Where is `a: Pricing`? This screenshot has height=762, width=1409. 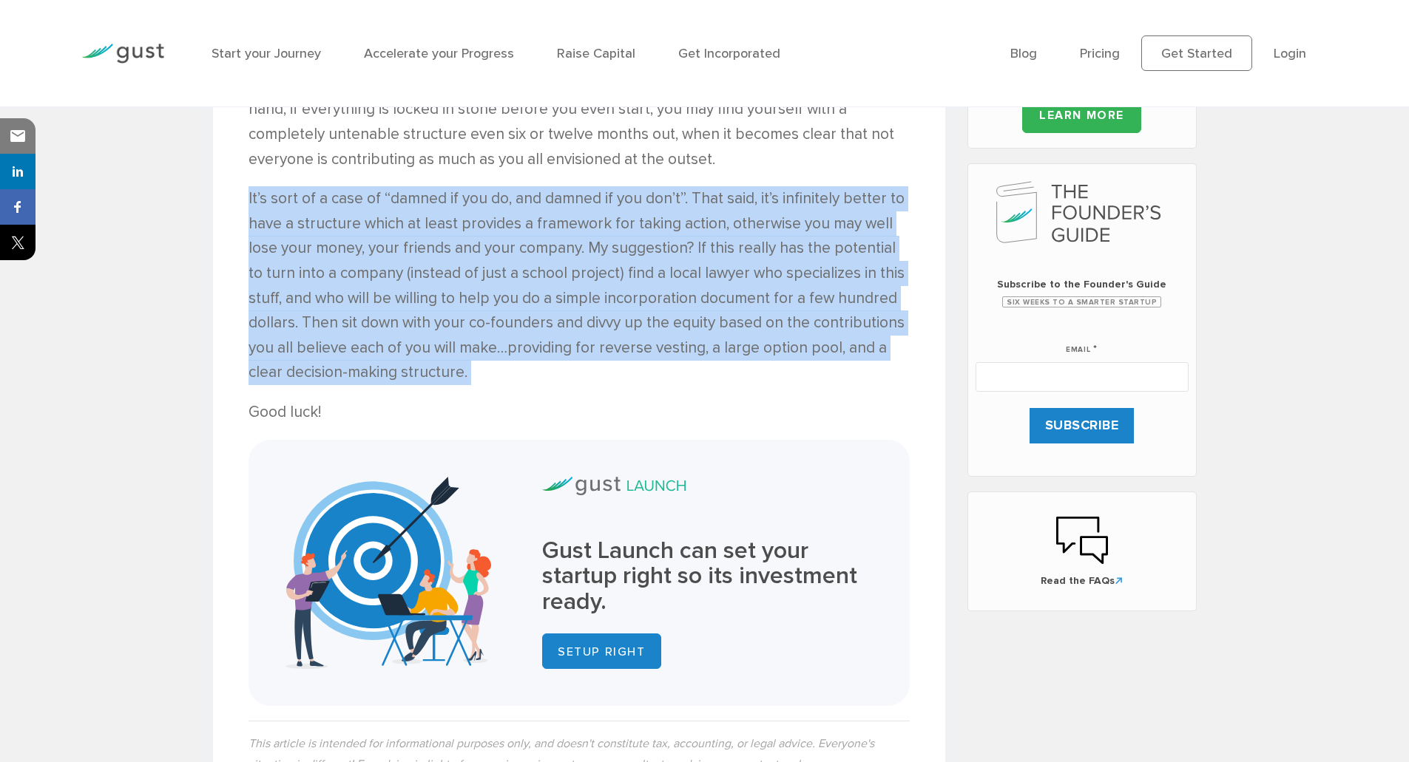 a: Pricing is located at coordinates (1100, 53).